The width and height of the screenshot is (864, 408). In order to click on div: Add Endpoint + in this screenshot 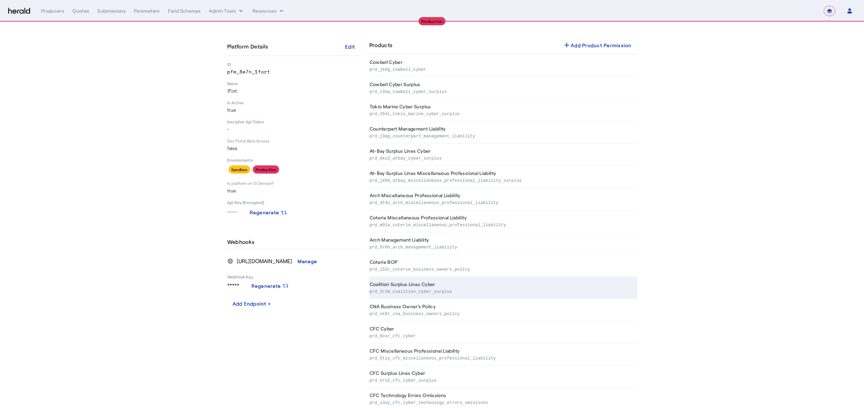, I will do `click(252, 303)`.